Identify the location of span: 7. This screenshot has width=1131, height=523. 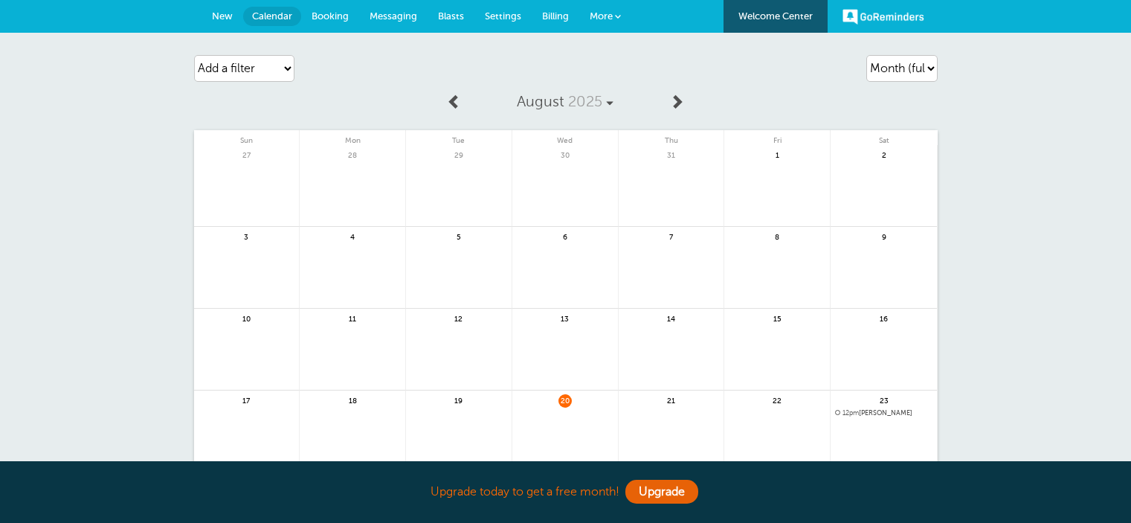
(672, 236).